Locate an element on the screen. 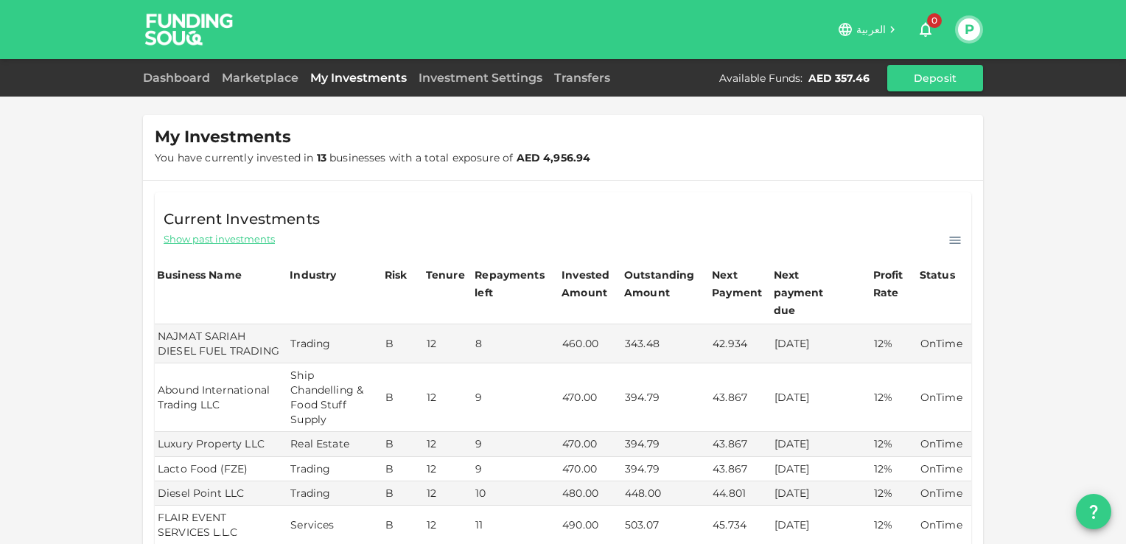 The image size is (1126, 544). td: Diesel Point LLC is located at coordinates (221, 493).